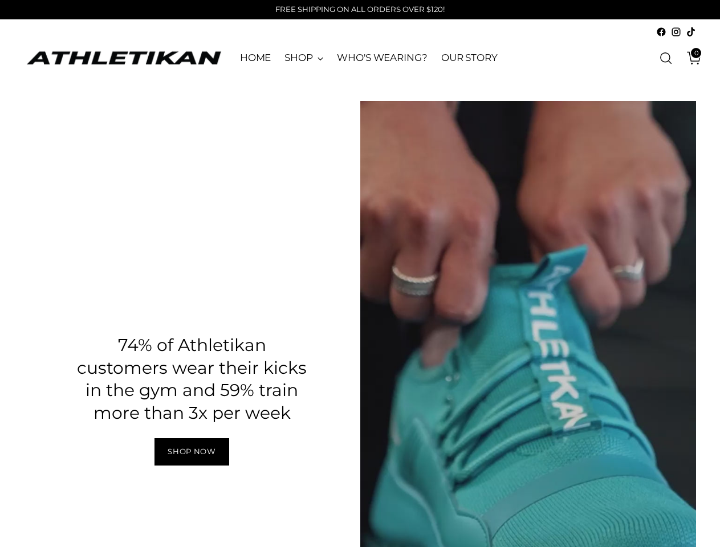 Image resolution: width=720 pixels, height=547 pixels. What do you see at coordinates (191, 451) in the screenshot?
I see `span: Shop Now` at bounding box center [191, 451].